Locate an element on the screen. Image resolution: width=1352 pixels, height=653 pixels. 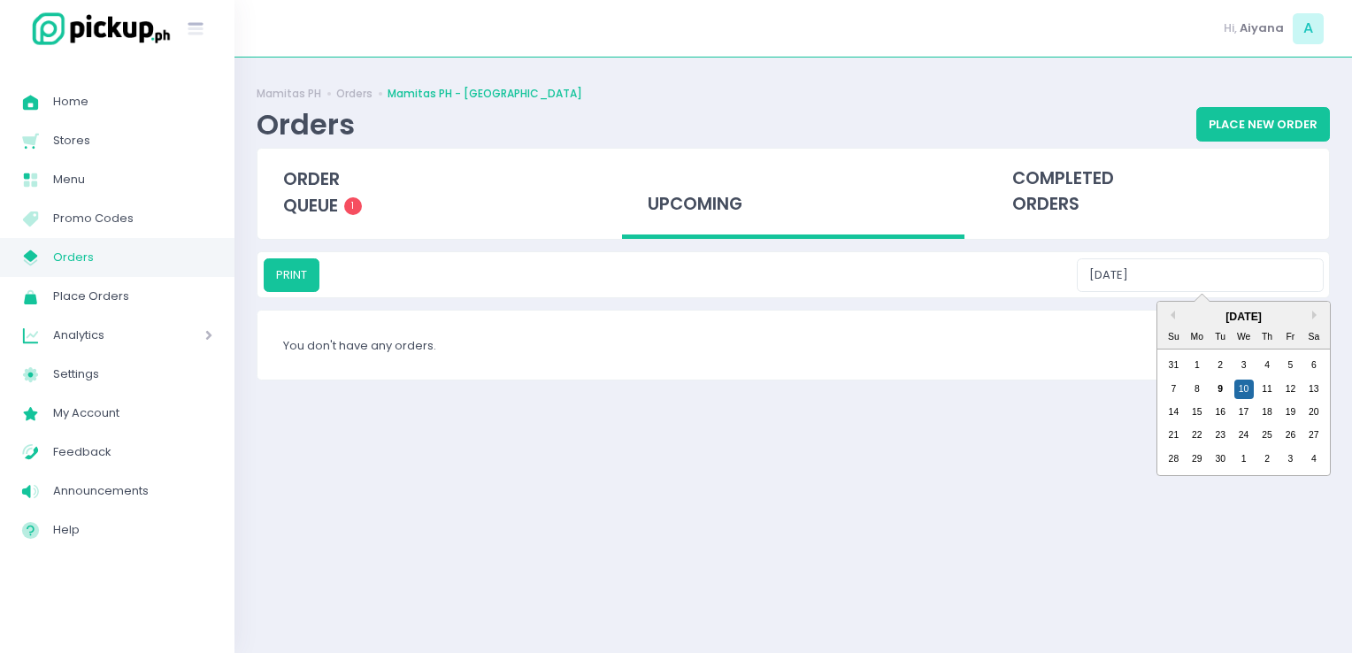
div: day-30 is located at coordinates (1220, 459).